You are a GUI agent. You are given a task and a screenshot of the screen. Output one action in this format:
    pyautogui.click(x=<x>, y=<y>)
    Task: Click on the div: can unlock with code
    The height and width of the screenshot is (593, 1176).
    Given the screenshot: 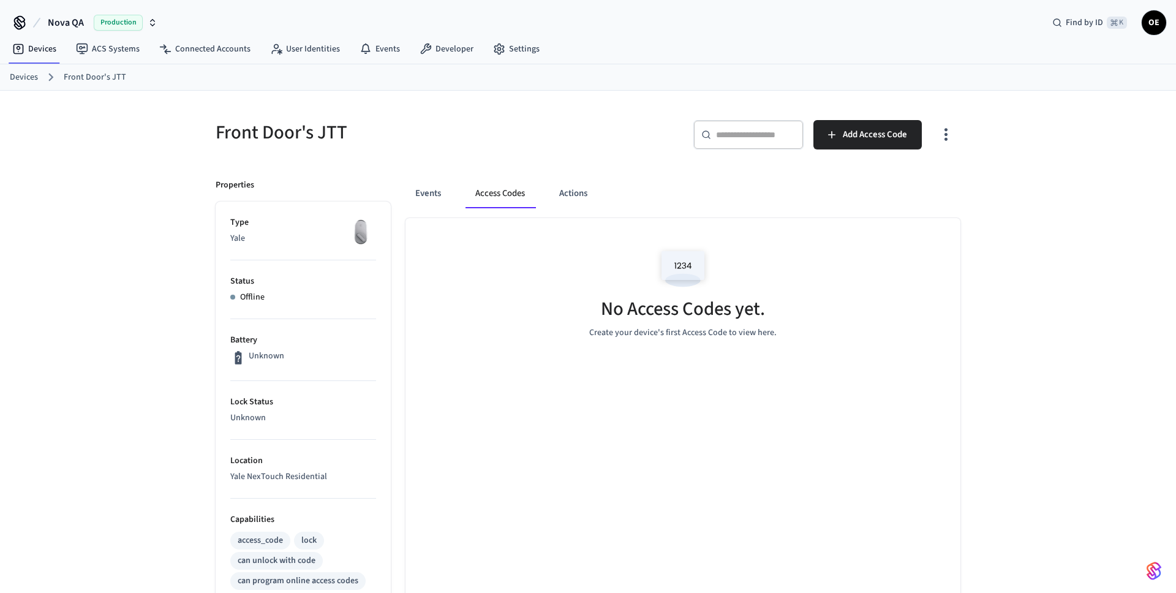 What is the action you would take?
    pyautogui.click(x=276, y=560)
    